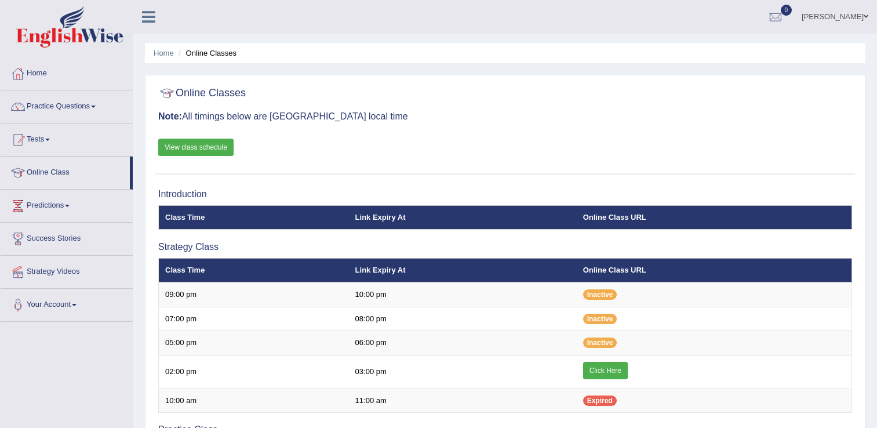 The image size is (877, 428). Describe the element at coordinates (196, 147) in the screenshot. I see `a: View class schedule` at that location.